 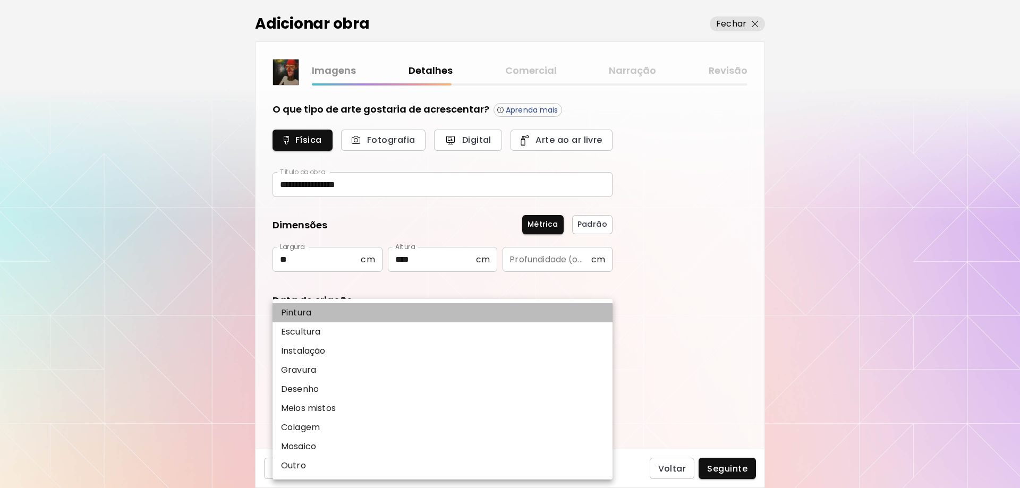 I want to click on p: Gravura, so click(x=299, y=370).